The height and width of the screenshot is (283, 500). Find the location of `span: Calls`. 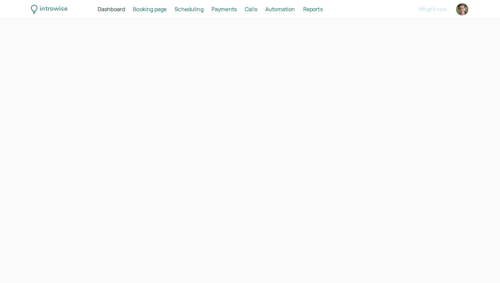

span: Calls is located at coordinates (251, 9).